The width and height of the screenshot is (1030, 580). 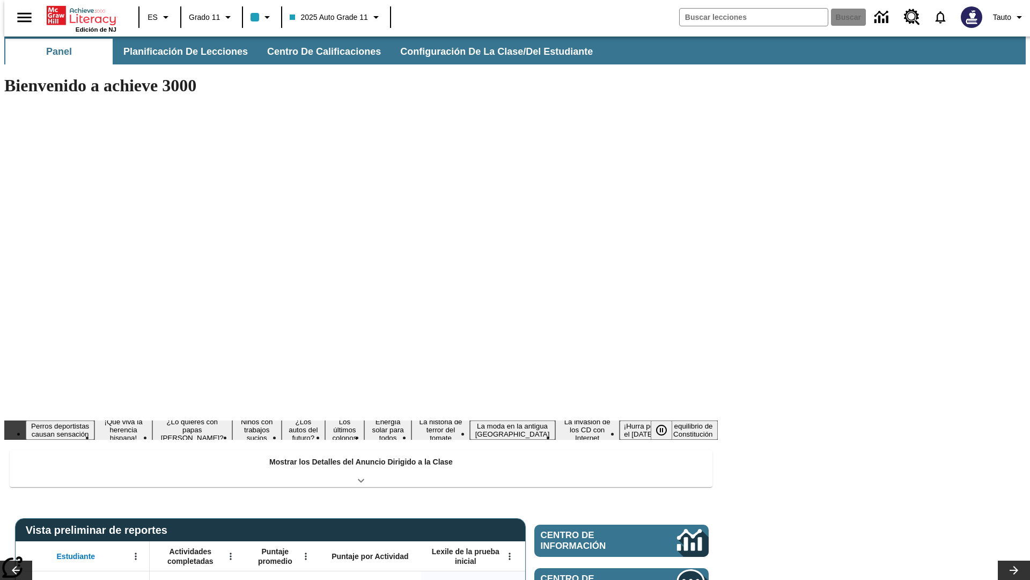 I want to click on button: Centro de calificaciones, so click(x=324, y=52).